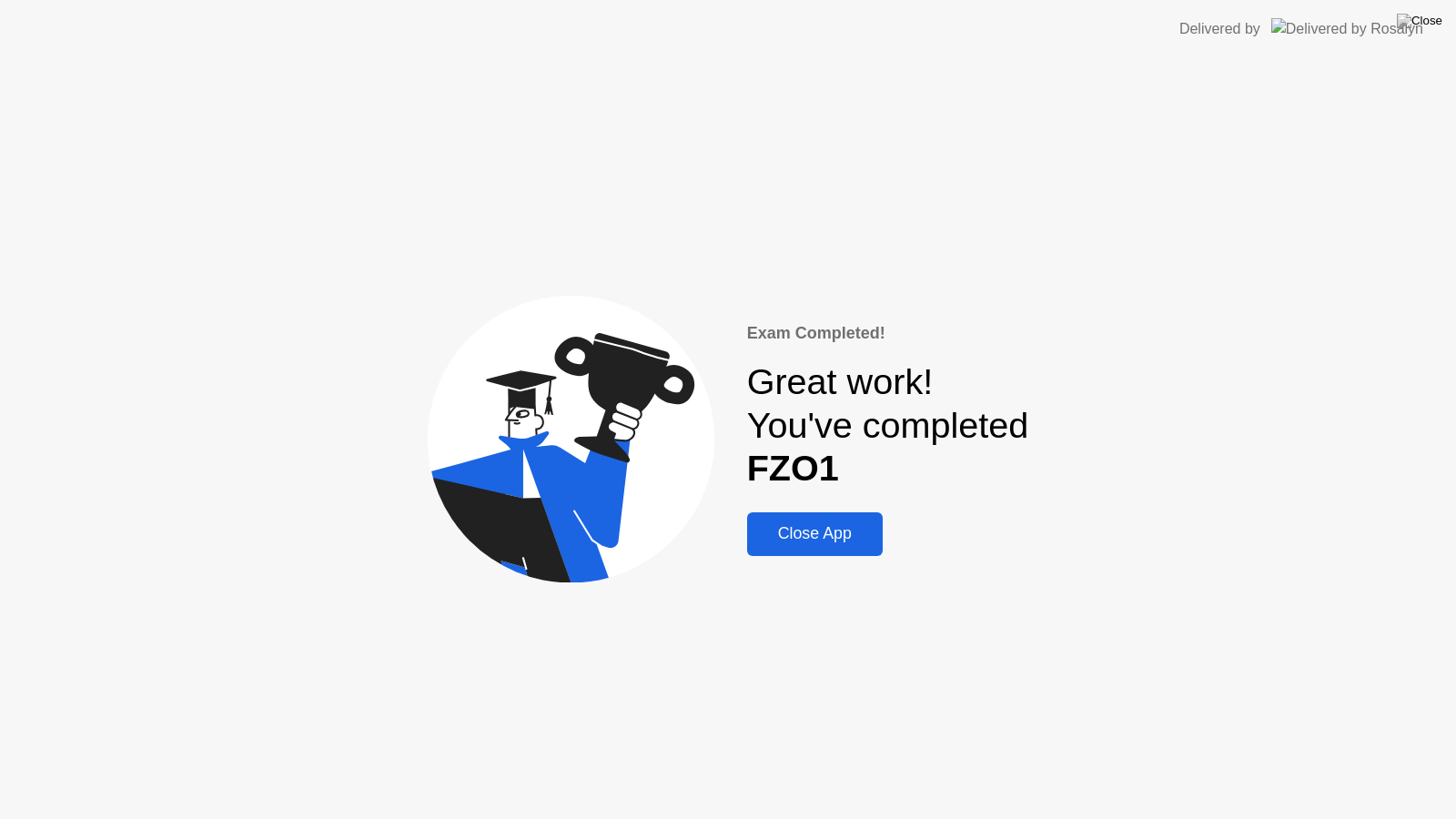  I want to click on img: Delivered by Rosalyn, so click(1347, 28).